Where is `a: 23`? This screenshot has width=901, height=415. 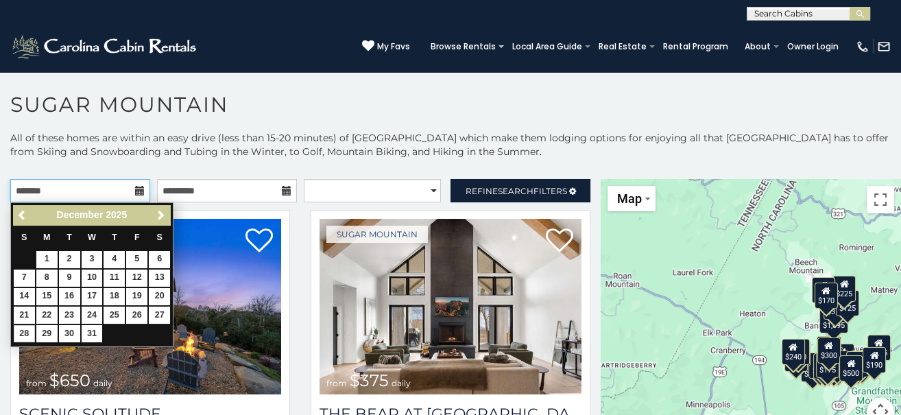 a: 23 is located at coordinates (69, 315).